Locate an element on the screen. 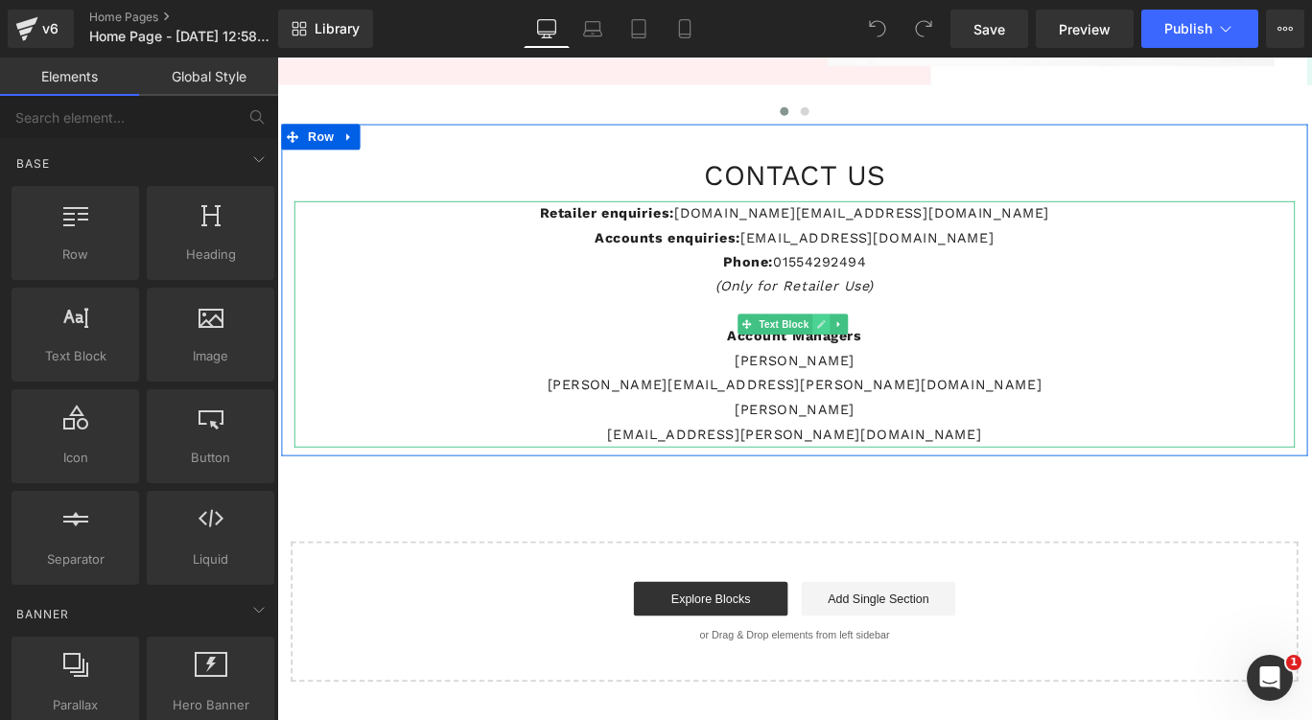 This screenshot has height=720, width=1312. button: More is located at coordinates (1285, 29).